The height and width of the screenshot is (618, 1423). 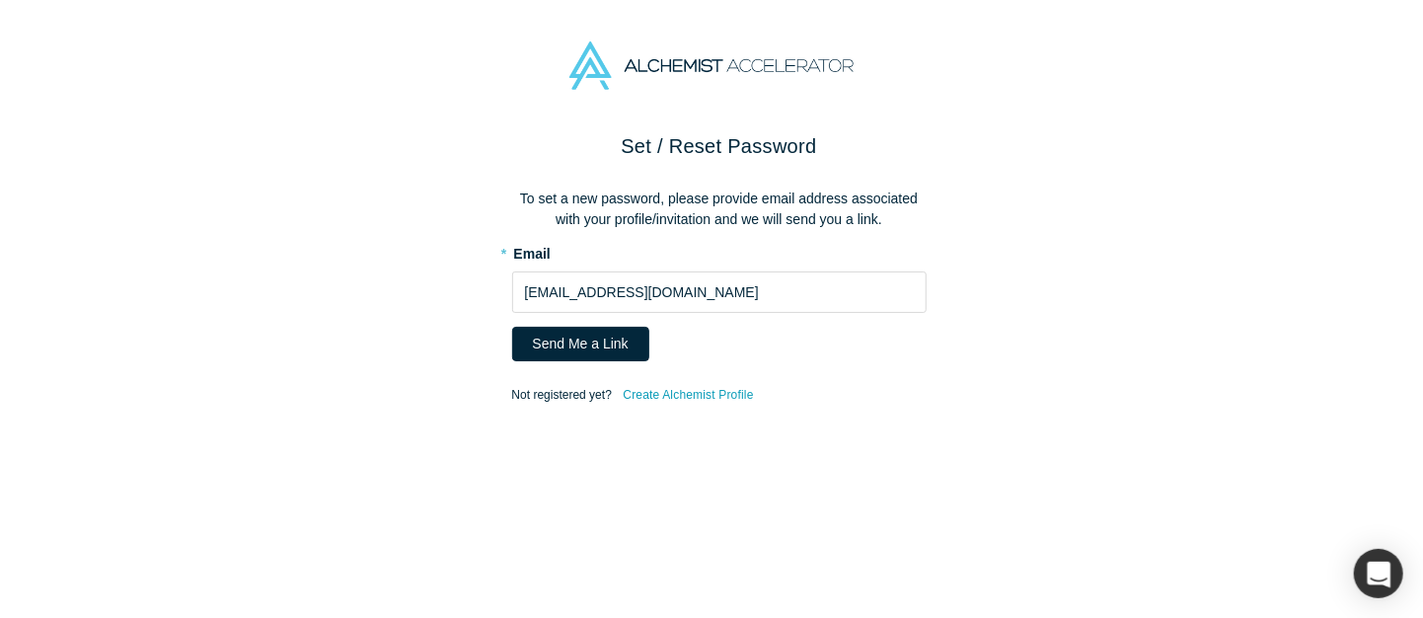 I want to click on label: Email, so click(x=719, y=251).